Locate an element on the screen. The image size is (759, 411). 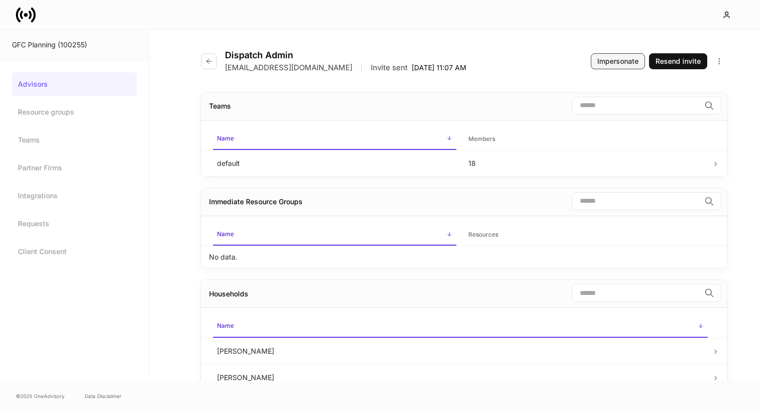
div: Households is located at coordinates (229, 294).